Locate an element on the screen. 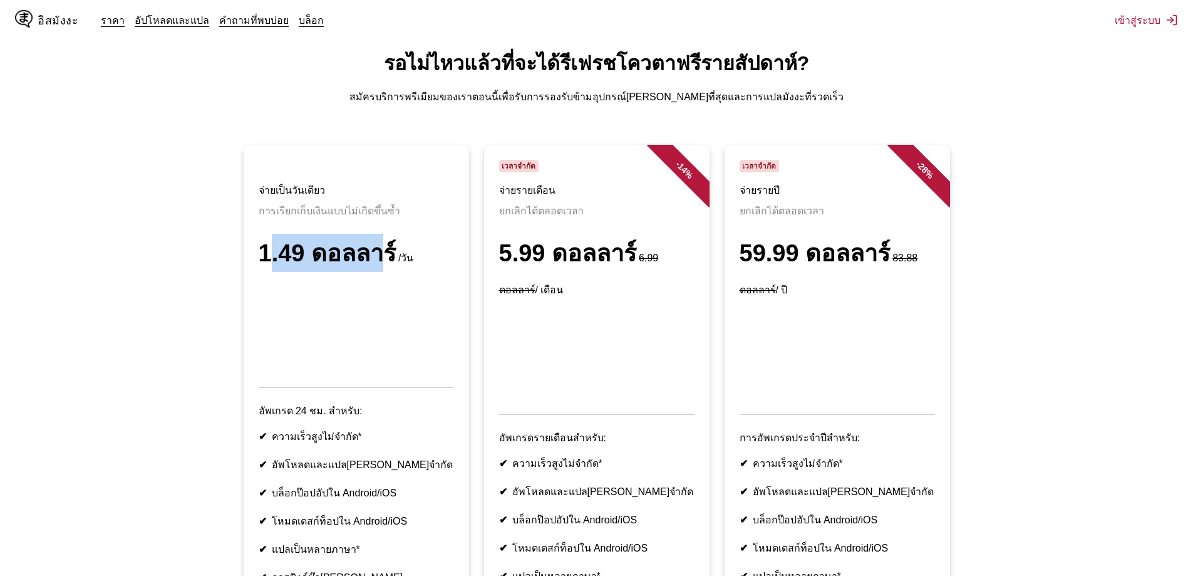  font: จ่ายรายเดือน is located at coordinates (527, 190).